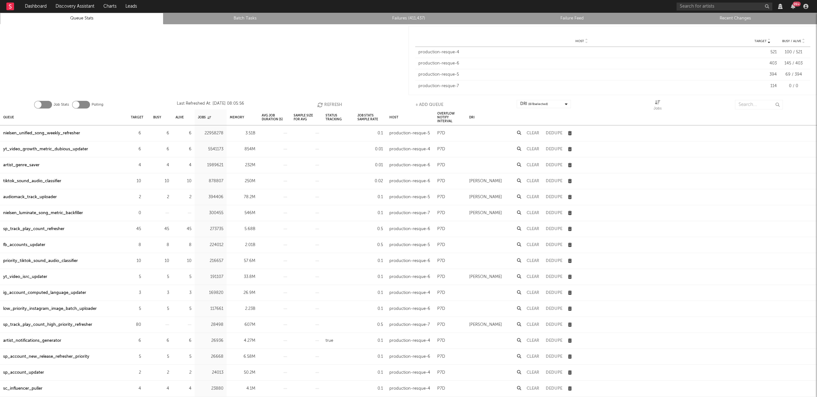 The image size is (817, 397). Describe the element at coordinates (307, 117) in the screenshot. I see `div: Sample Size For Avg` at that location.